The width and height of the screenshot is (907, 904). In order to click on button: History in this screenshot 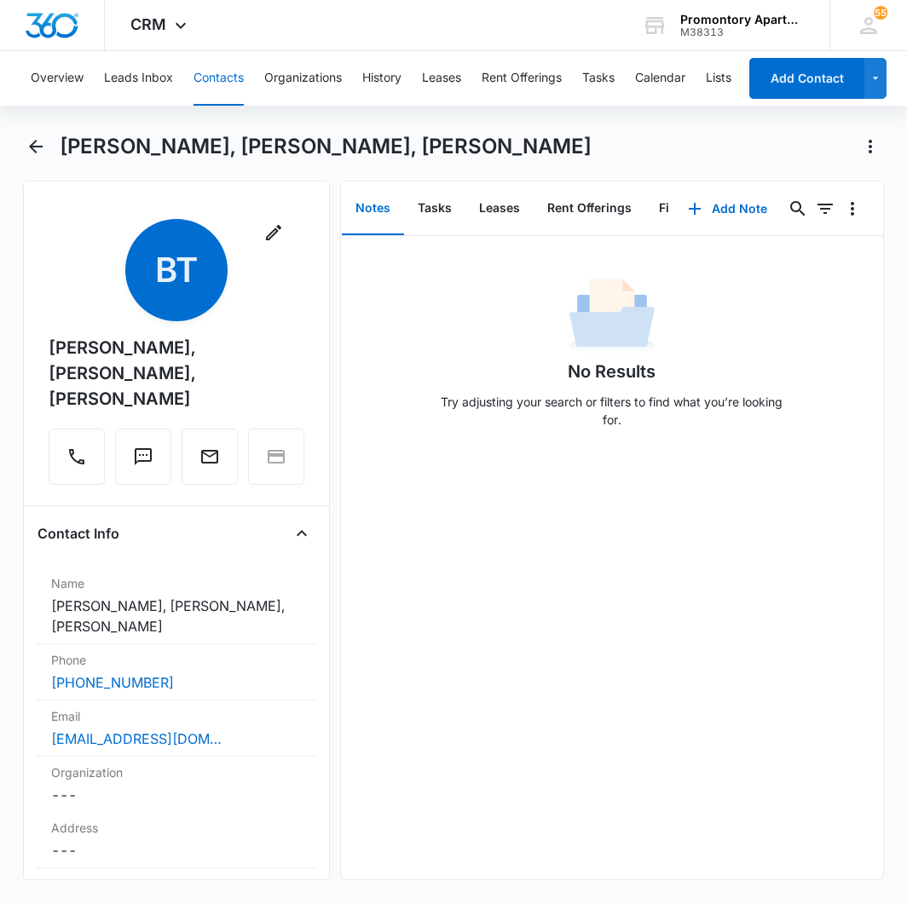, I will do `click(382, 78)`.